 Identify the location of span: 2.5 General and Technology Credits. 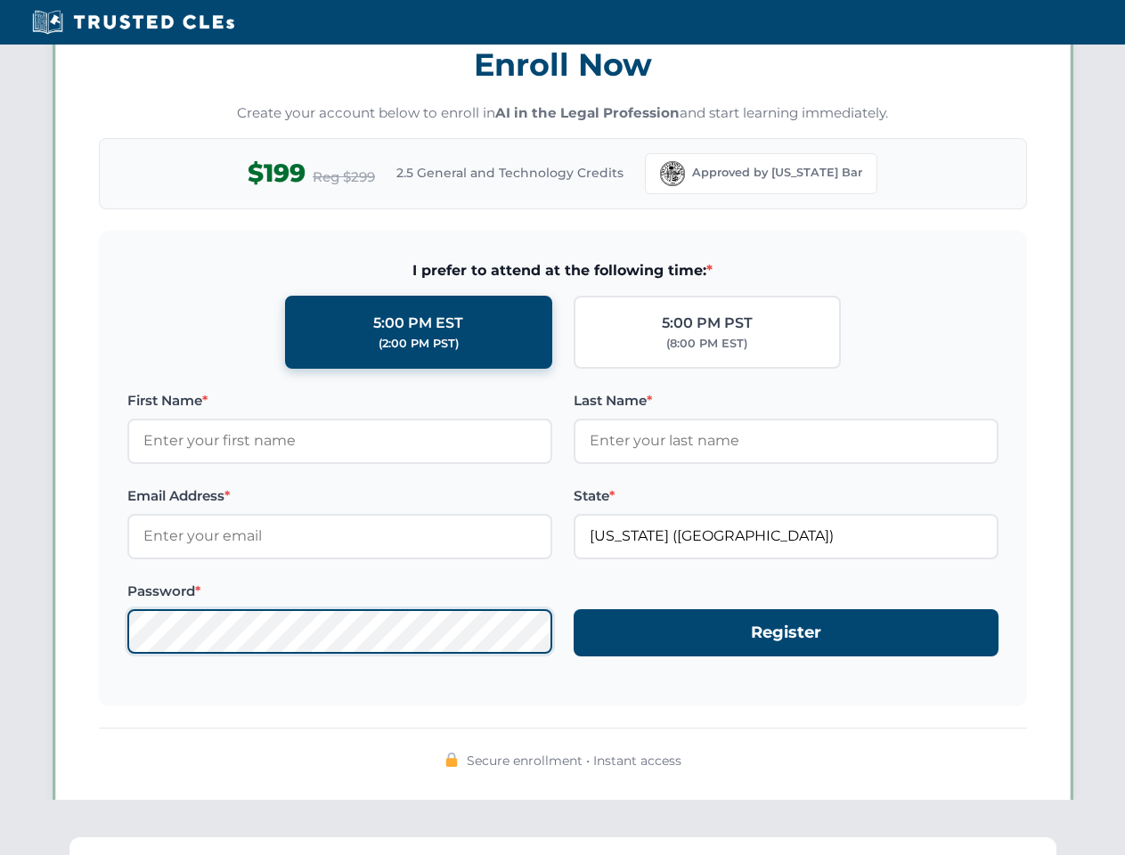
(509, 173).